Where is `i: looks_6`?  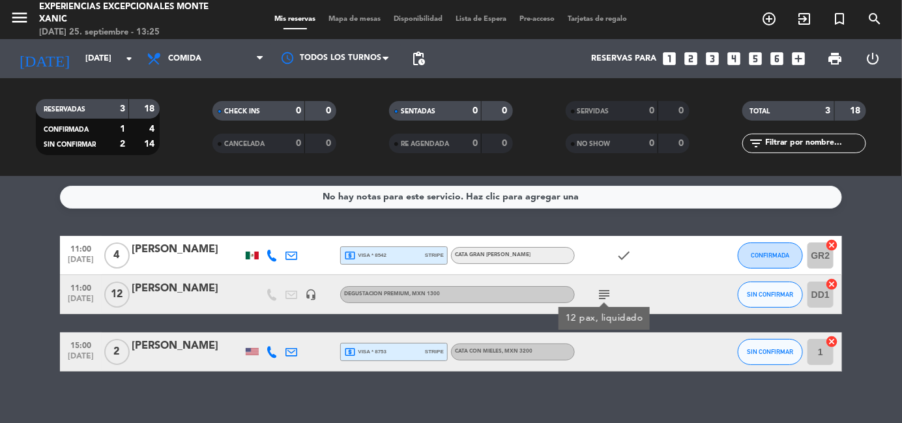 i: looks_6 is located at coordinates (777, 59).